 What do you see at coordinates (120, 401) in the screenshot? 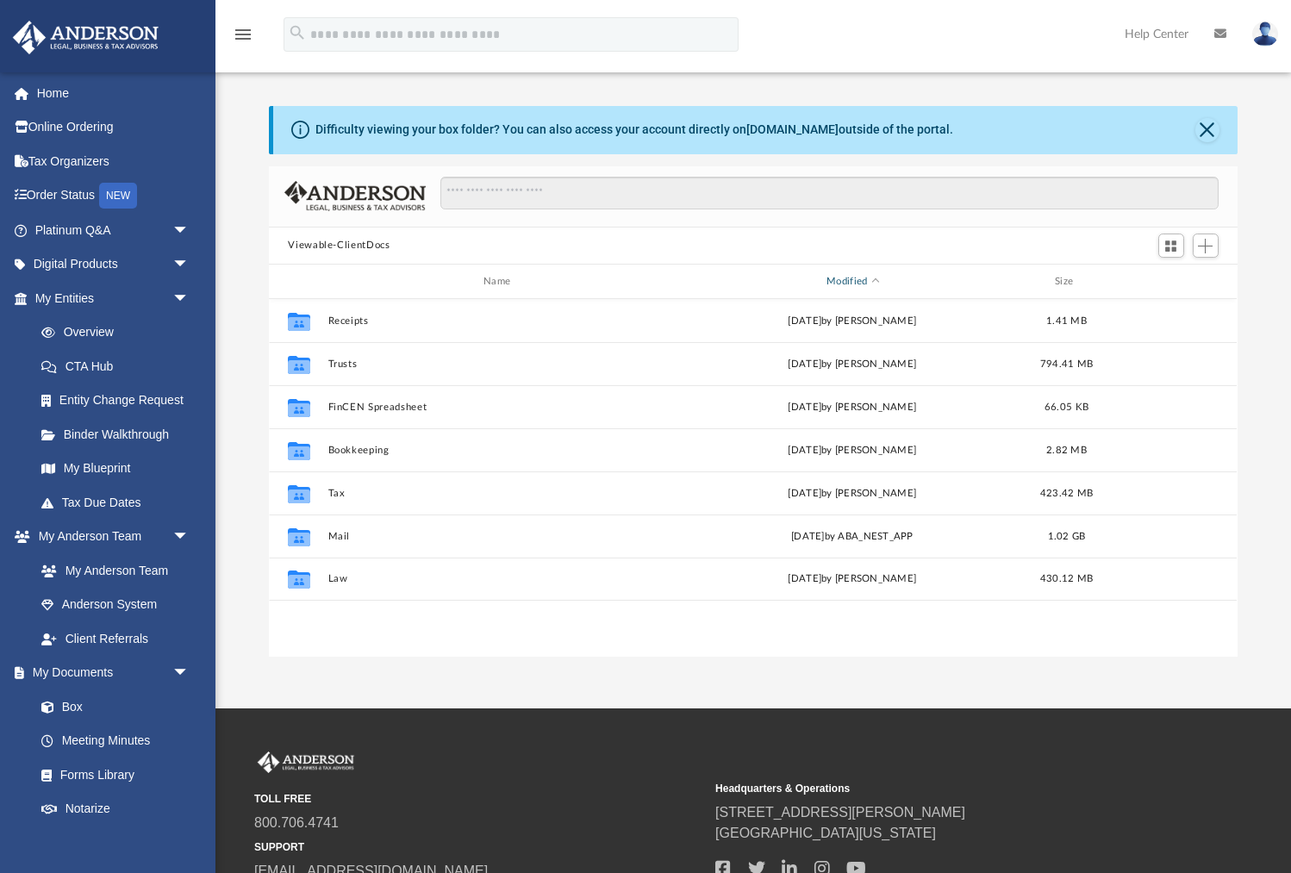
I see `a: Entity Change Request` at bounding box center [120, 401].